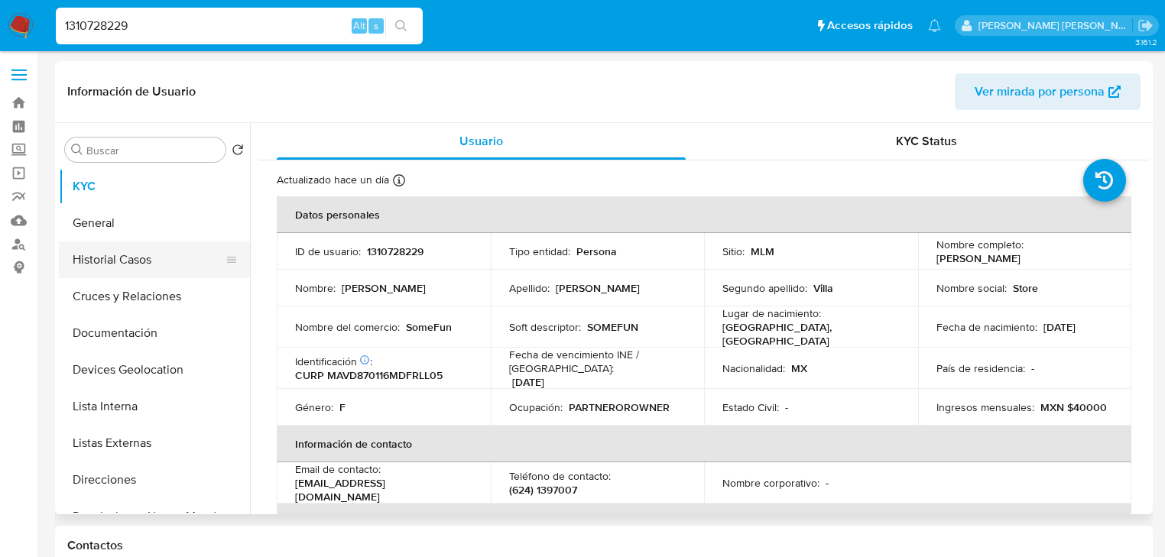 This screenshot has height=557, width=1165. Describe the element at coordinates (376, 25) in the screenshot. I see `span: s` at that location.